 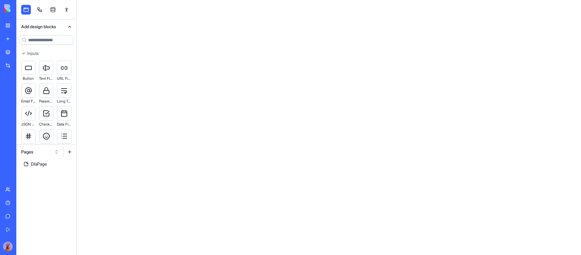 What do you see at coordinates (28, 124) in the screenshot?
I see `div: JSON Field` at bounding box center [28, 124].